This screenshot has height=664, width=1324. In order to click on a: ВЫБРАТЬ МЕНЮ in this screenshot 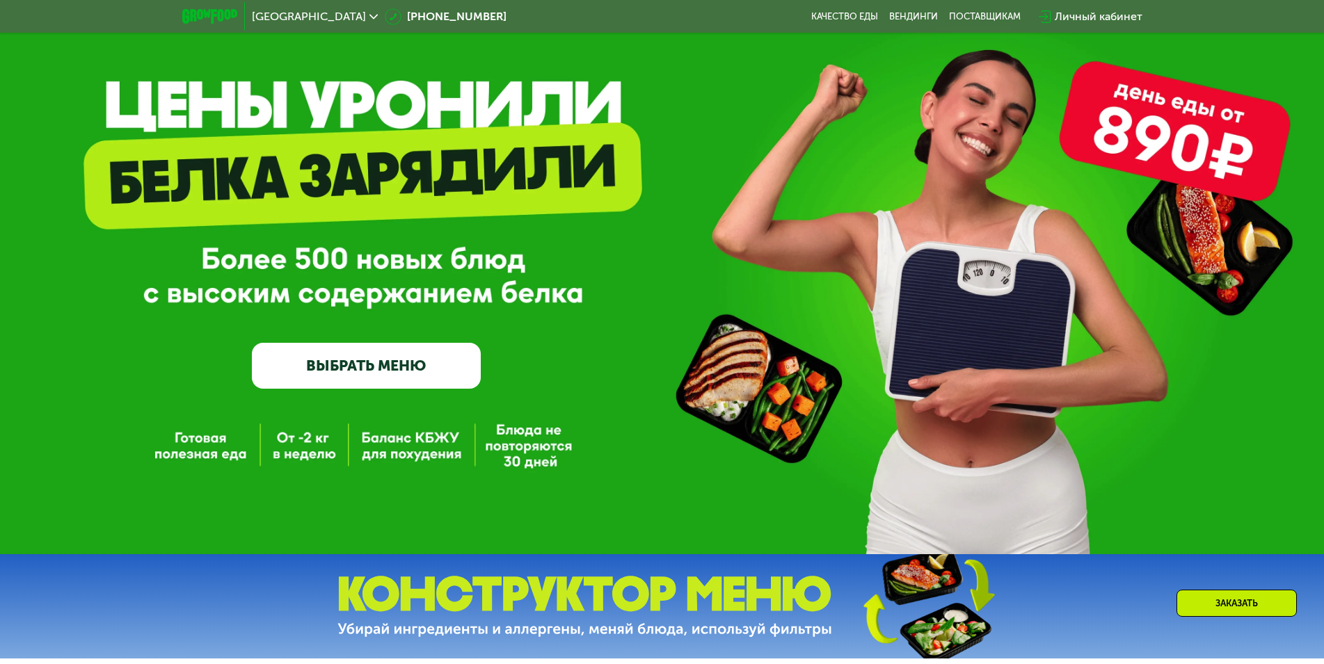, I will do `click(366, 366)`.